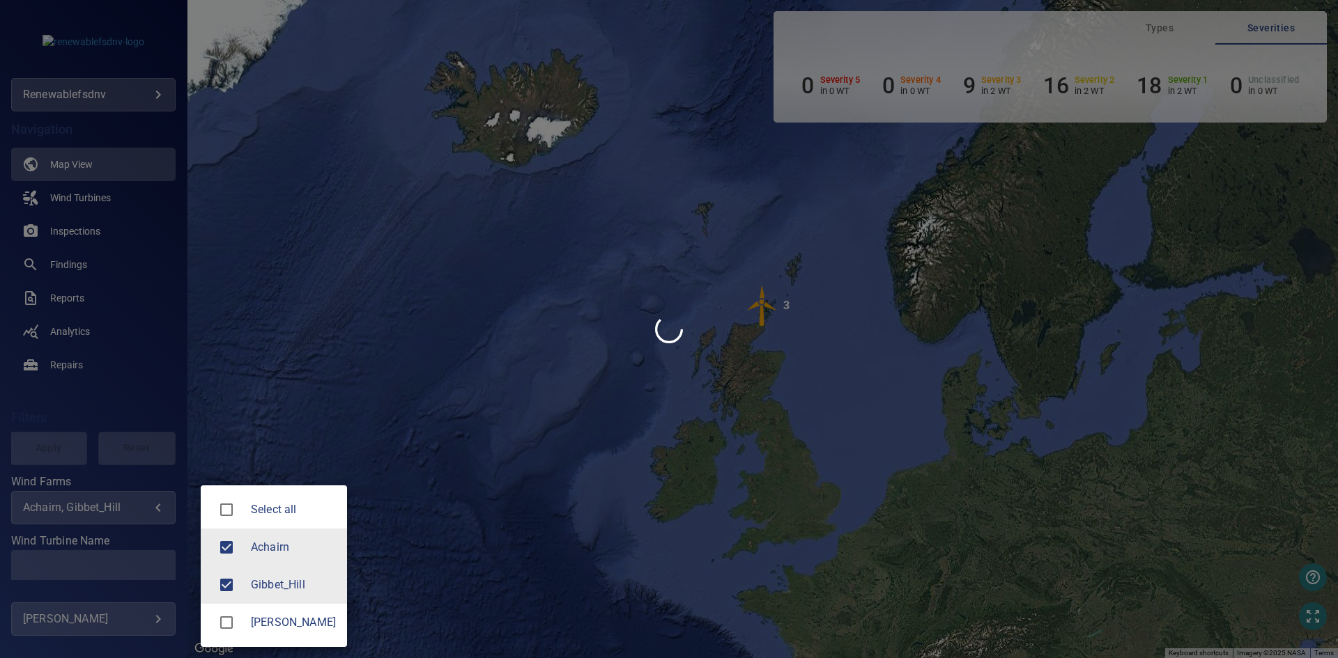 The height and width of the screenshot is (658, 1338). I want to click on div: Wind Farms Lochhead, so click(293, 623).